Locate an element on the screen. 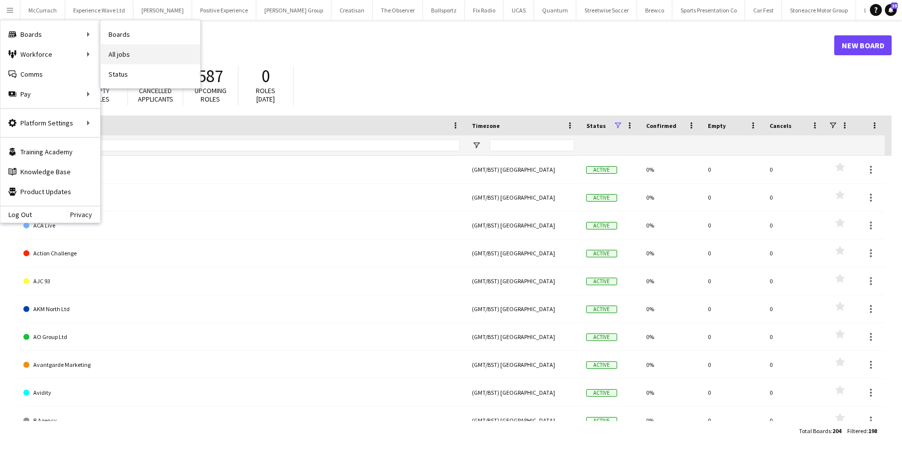 The image size is (902, 456). a: Avantgarde Marketing is located at coordinates (241, 365).